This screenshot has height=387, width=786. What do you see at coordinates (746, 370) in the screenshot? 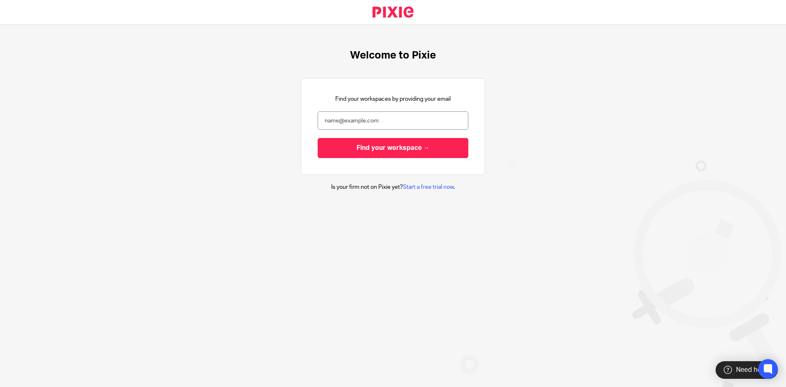
I see `div: Need help?` at bounding box center [746, 370].